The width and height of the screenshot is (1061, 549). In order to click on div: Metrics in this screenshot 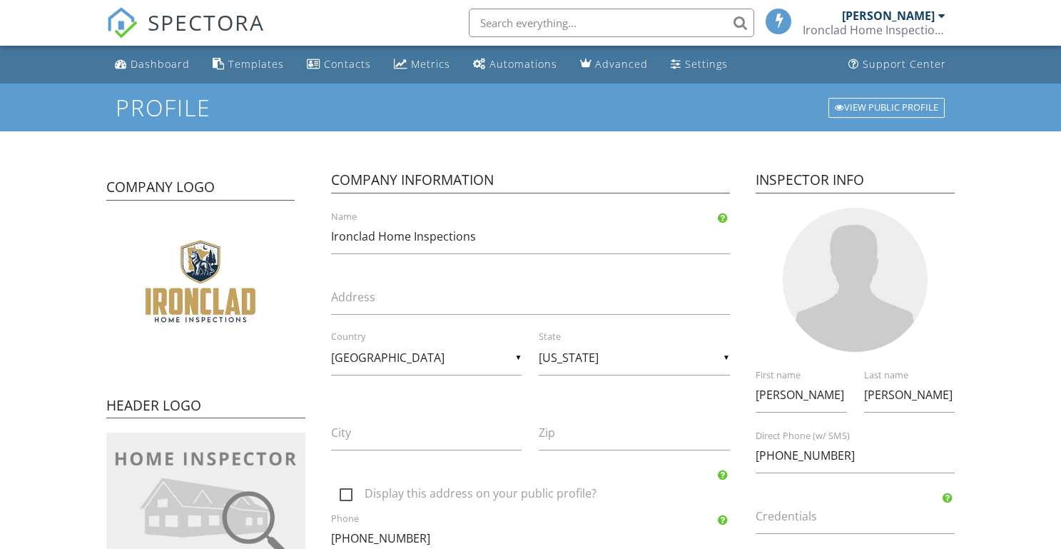, I will do `click(430, 63)`.